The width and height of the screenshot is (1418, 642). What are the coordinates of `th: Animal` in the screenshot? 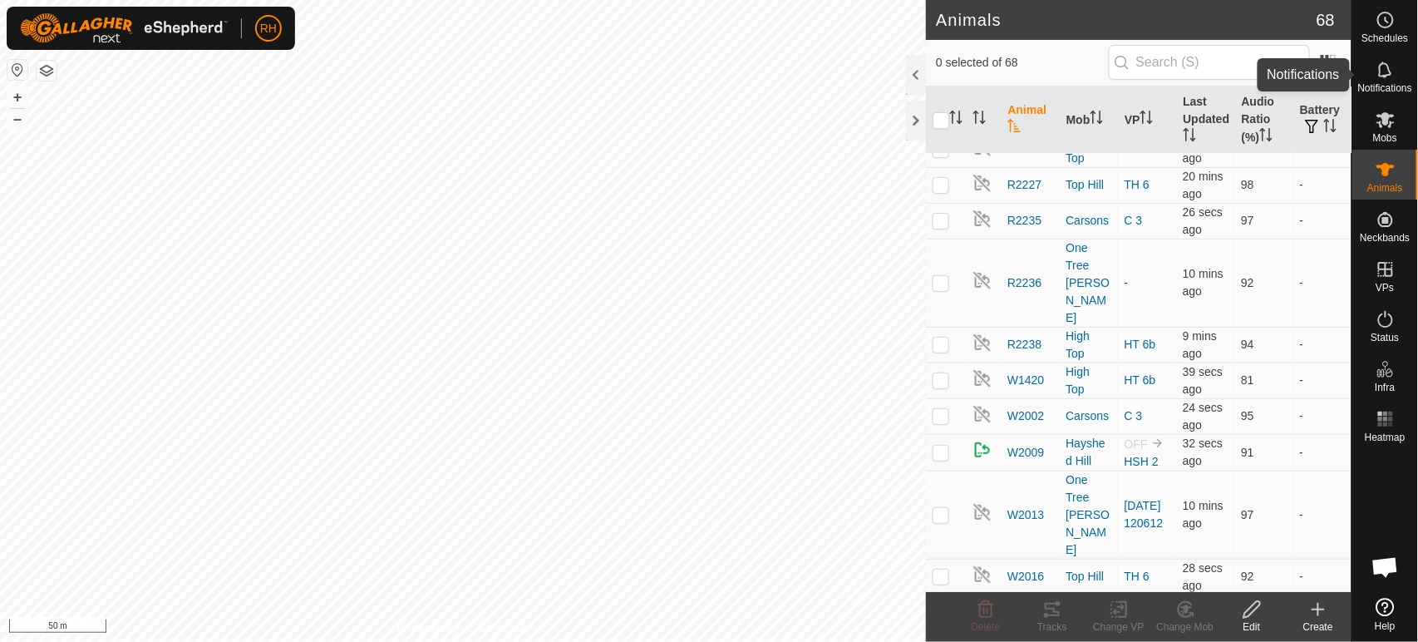 It's located at (1030, 120).